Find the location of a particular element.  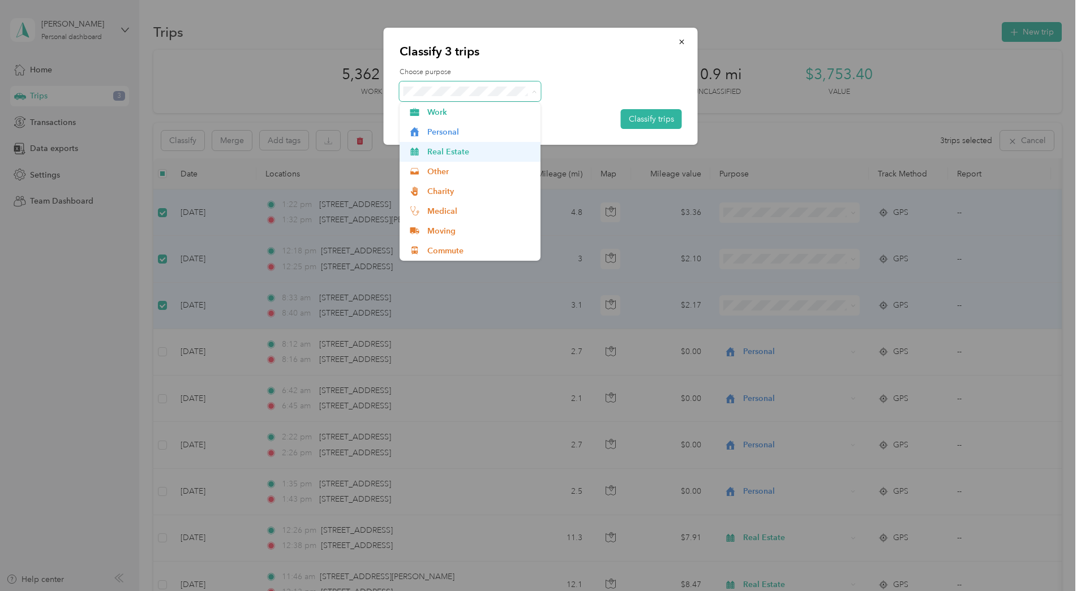

span: Commute is located at coordinates (480, 251).